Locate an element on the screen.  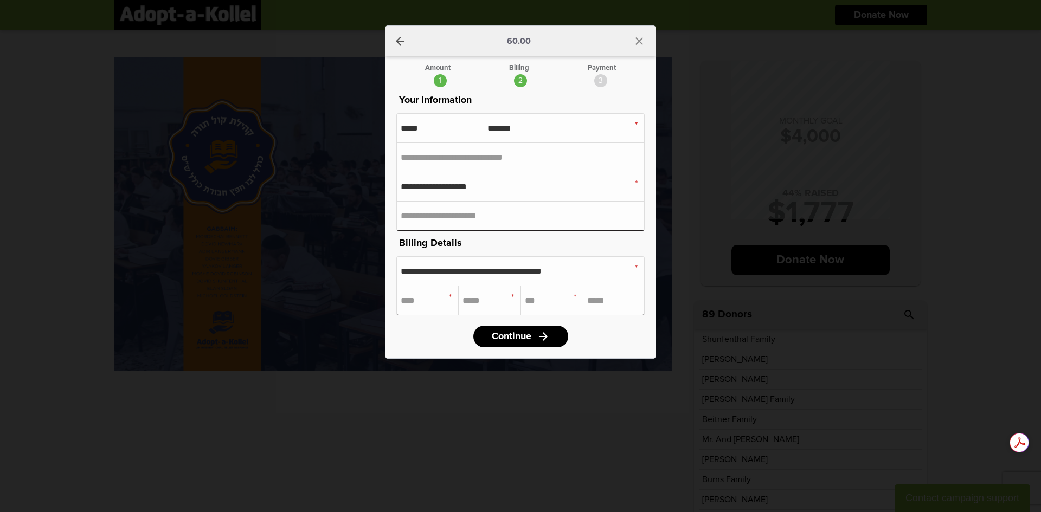
a: Continuearrow_forward is located at coordinates (521, 337).